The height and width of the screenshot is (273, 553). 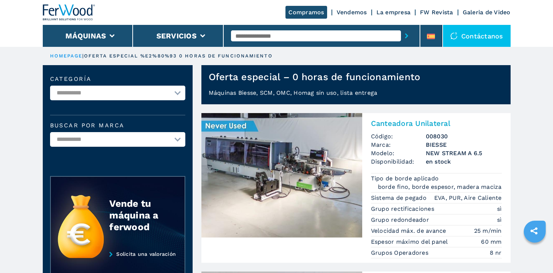 I want to click on button: Servicios, so click(x=177, y=36).